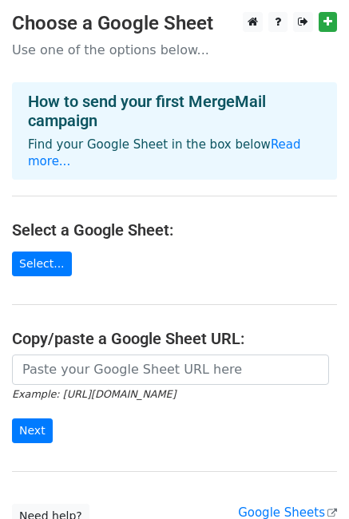  Describe the element at coordinates (170, 370) in the screenshot. I see `input: Paste your Google Sheet URL here` at that location.